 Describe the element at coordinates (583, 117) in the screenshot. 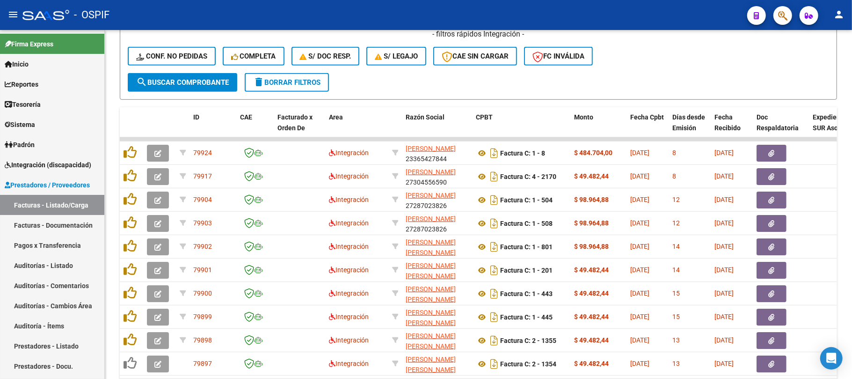

I see `span: Monto` at that location.